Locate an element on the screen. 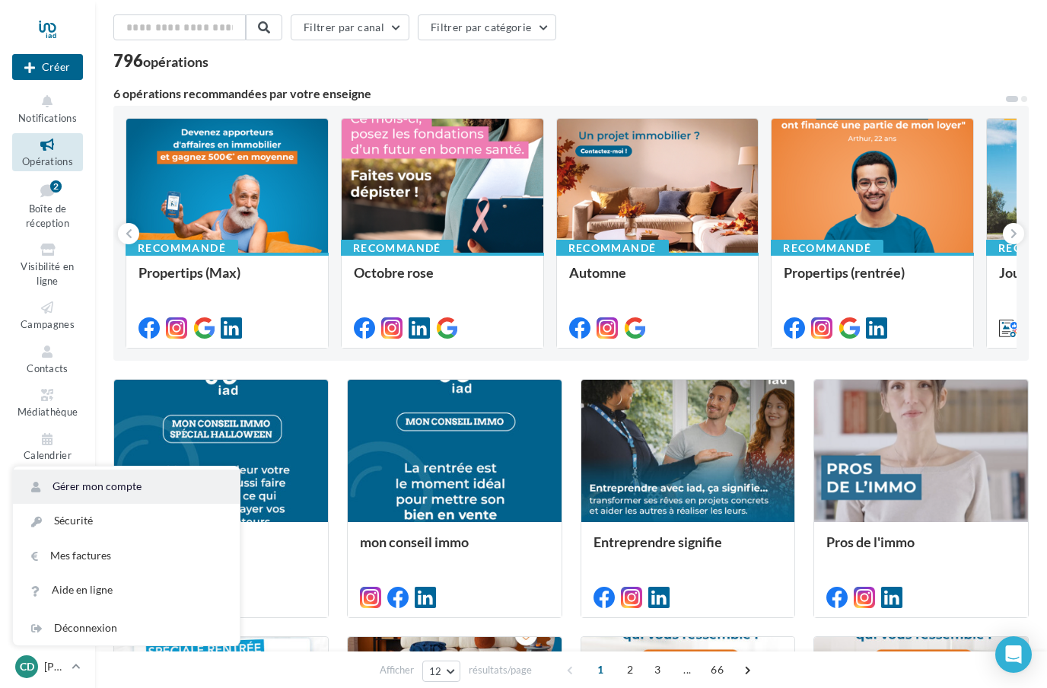  span: 1 is located at coordinates (600, 670).